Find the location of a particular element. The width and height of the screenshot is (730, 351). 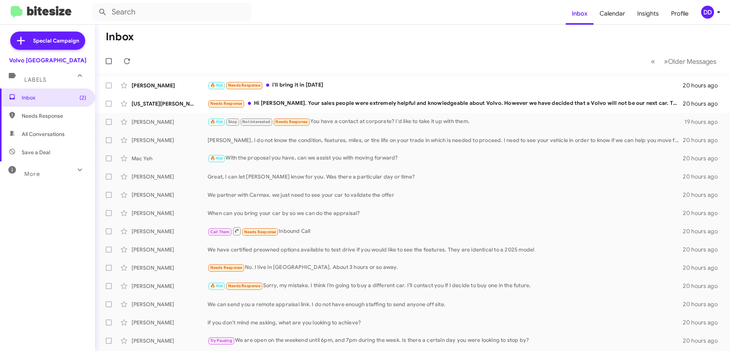

span: More is located at coordinates (32, 174).